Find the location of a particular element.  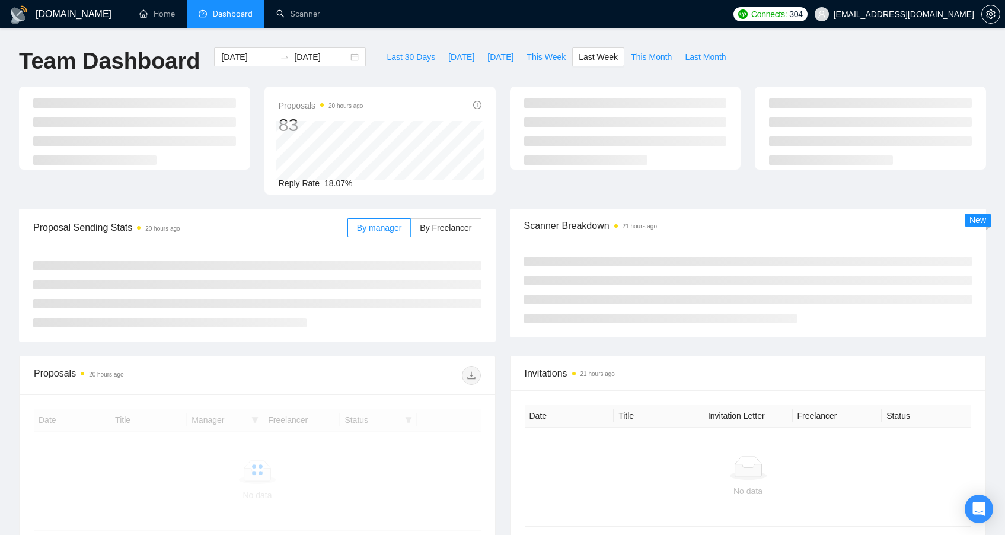

span: Proposals is located at coordinates (321, 106).